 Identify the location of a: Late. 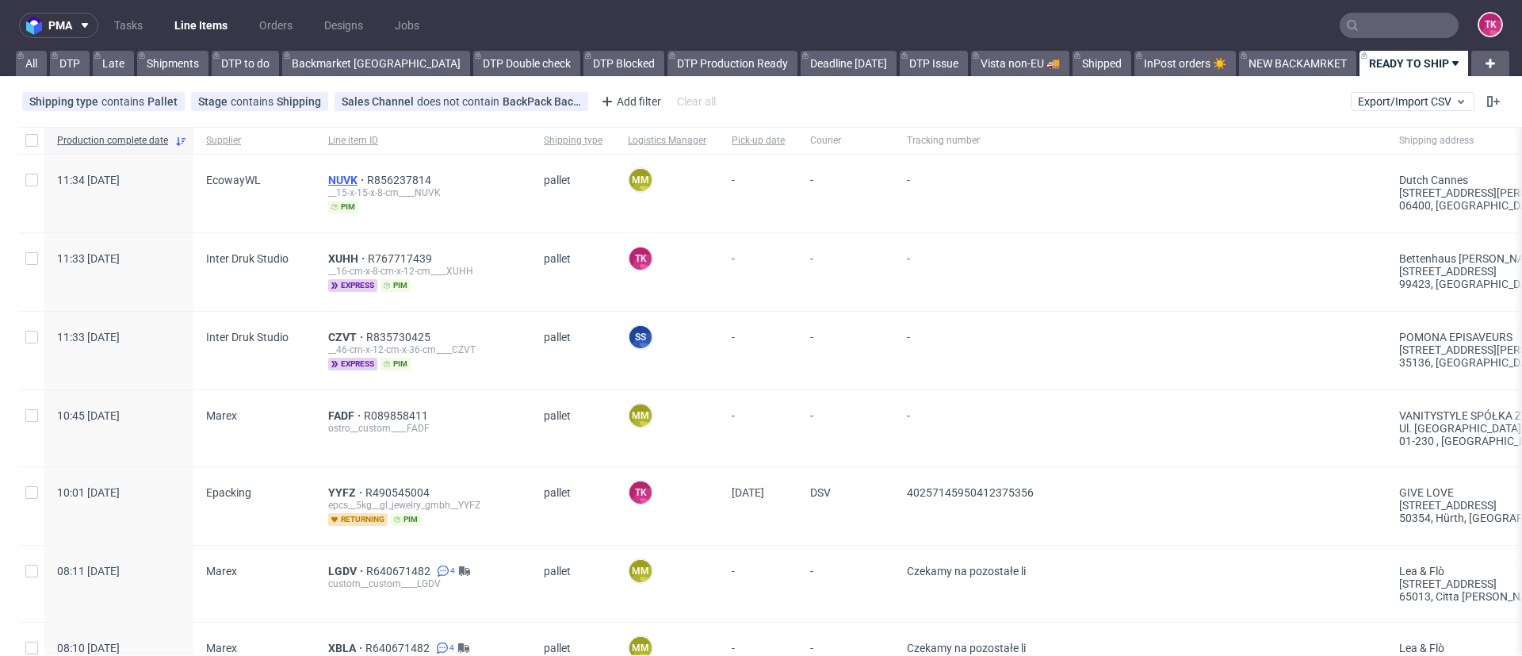
(113, 63).